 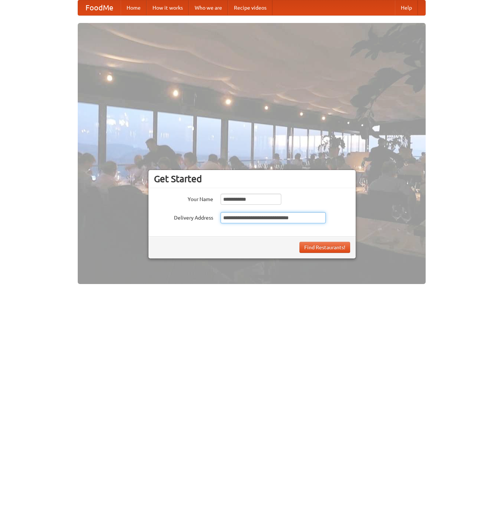 What do you see at coordinates (208, 8) in the screenshot?
I see `a: Who we are` at bounding box center [208, 8].